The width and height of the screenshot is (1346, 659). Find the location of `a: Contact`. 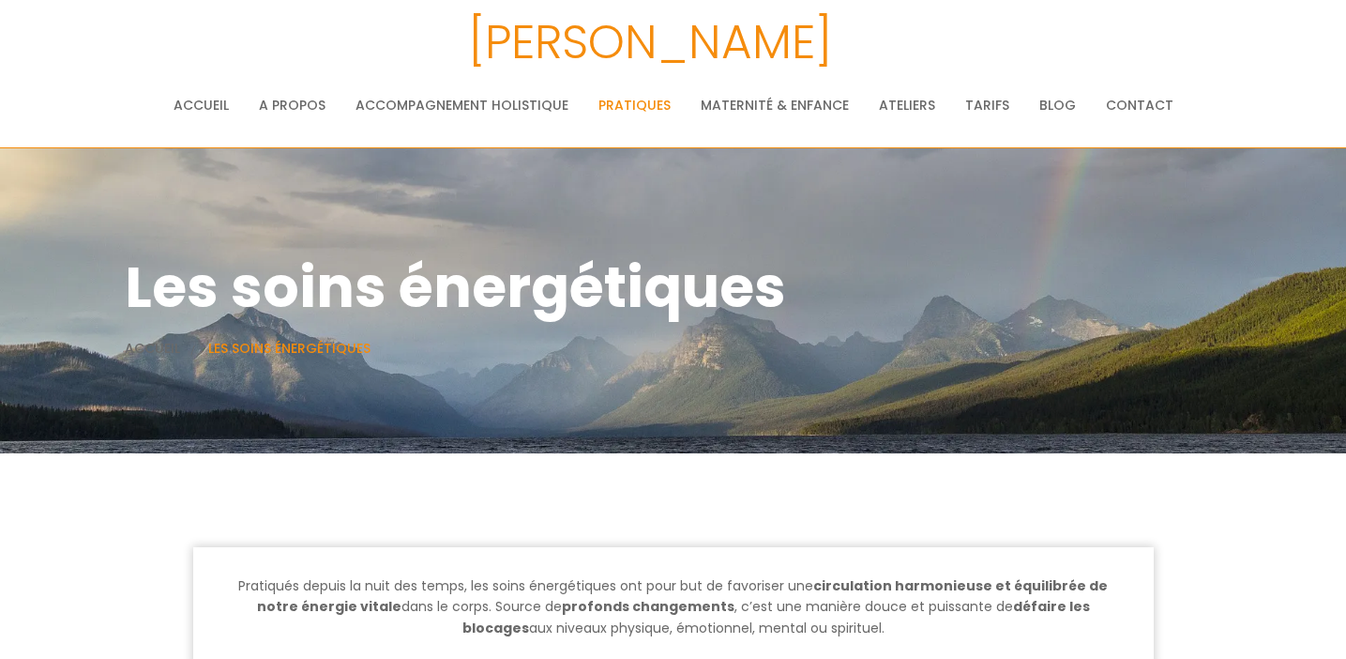

a: Contact is located at coordinates (1140, 105).